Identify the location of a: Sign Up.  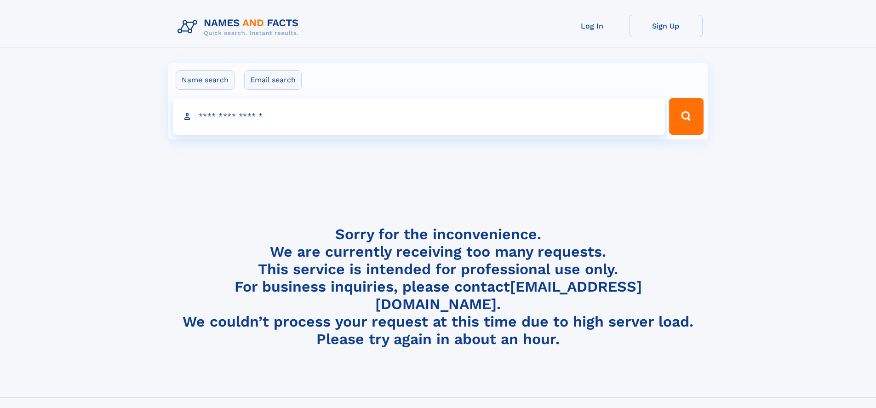
(666, 26).